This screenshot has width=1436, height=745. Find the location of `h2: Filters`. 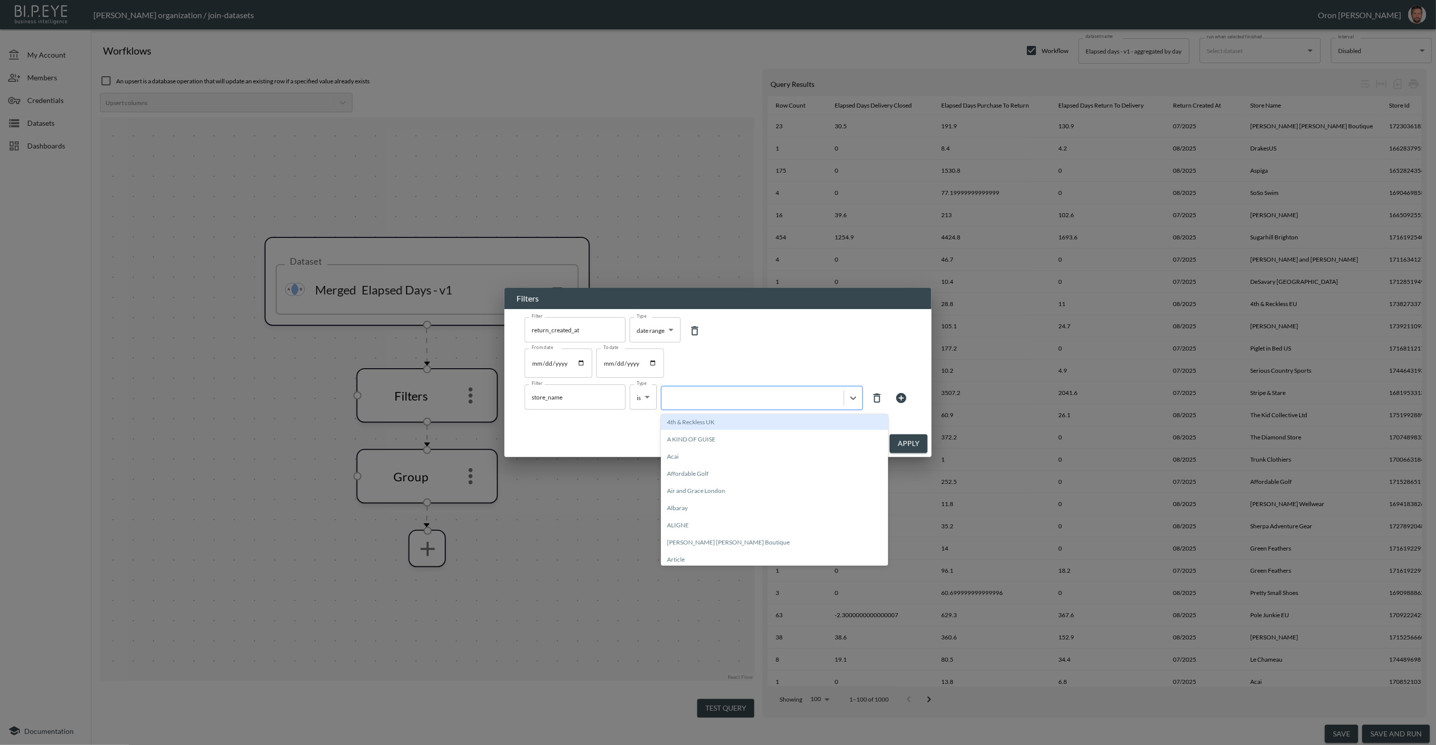

h2: Filters is located at coordinates (718, 298).